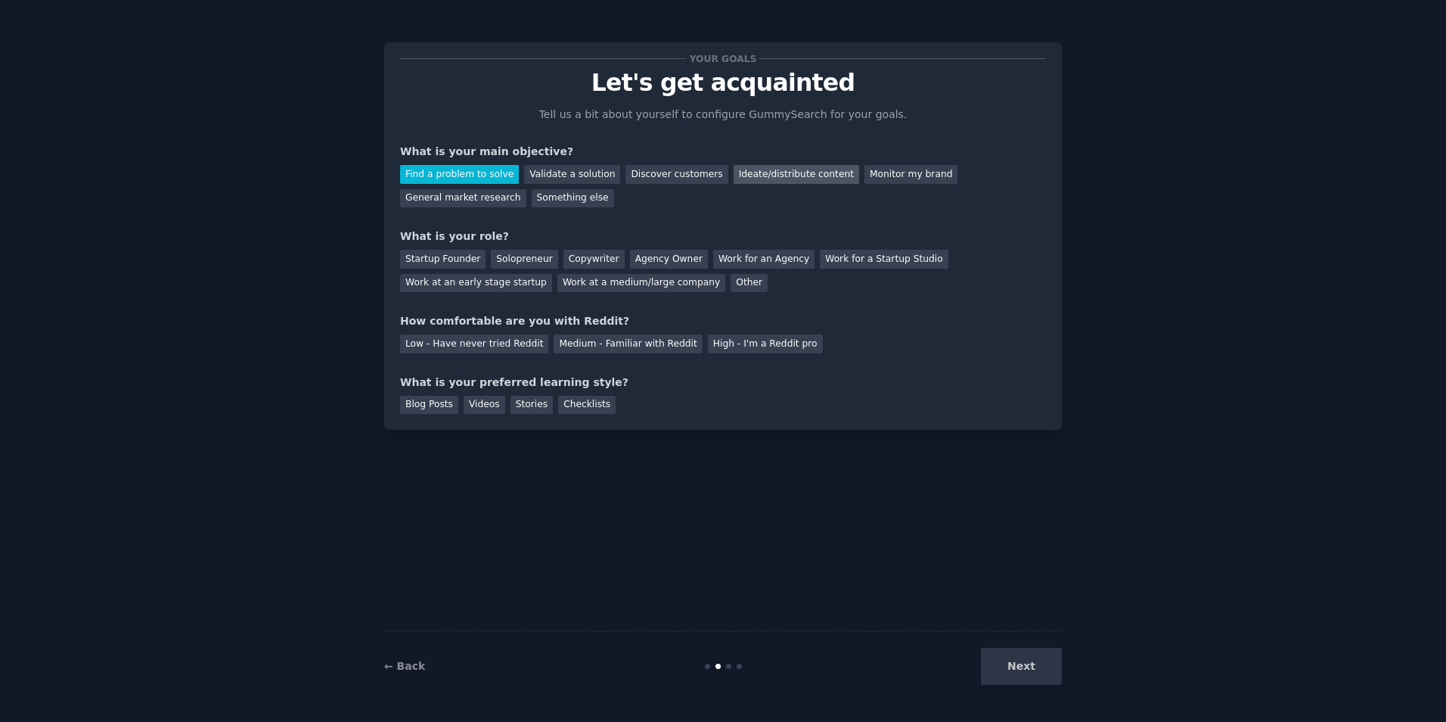 The image size is (1446, 722). I want to click on div: Videos, so click(484, 405).